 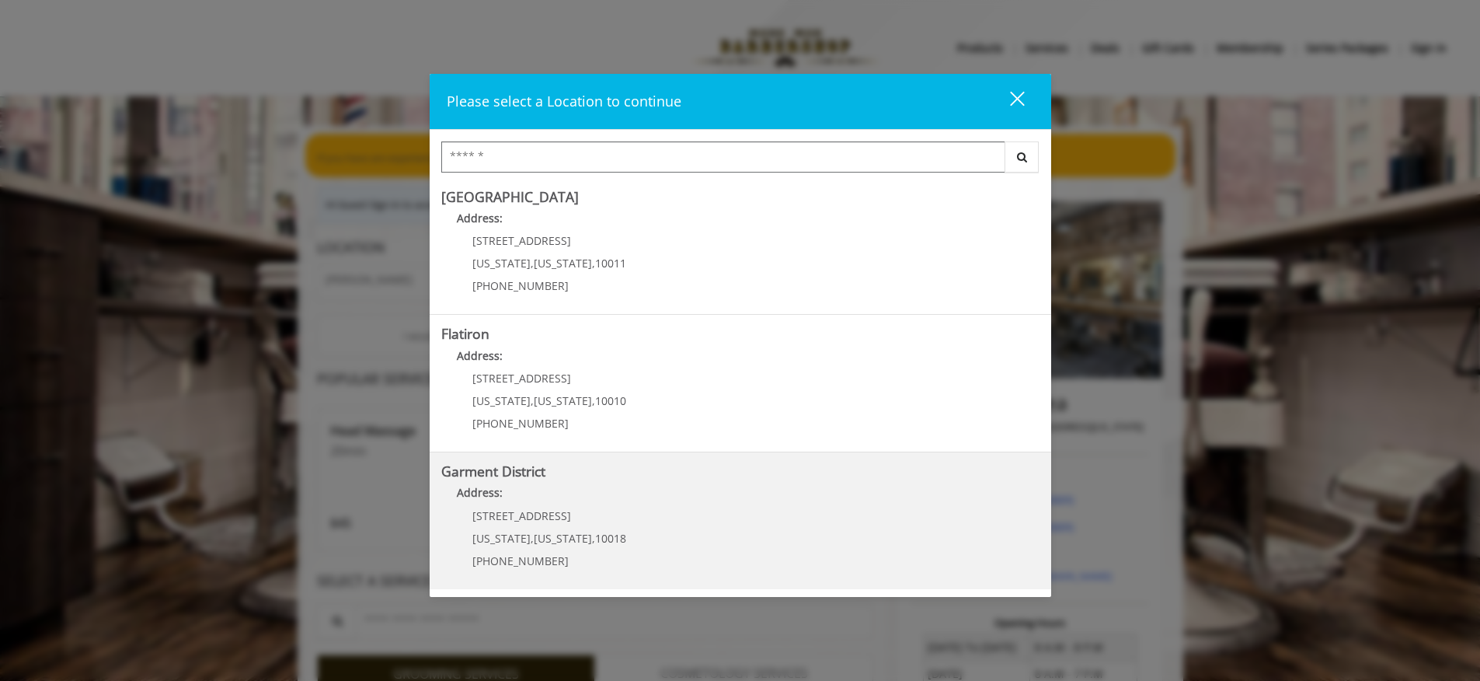 What do you see at coordinates (465, 333) in the screenshot?
I see `b: Flatiron` at bounding box center [465, 333].